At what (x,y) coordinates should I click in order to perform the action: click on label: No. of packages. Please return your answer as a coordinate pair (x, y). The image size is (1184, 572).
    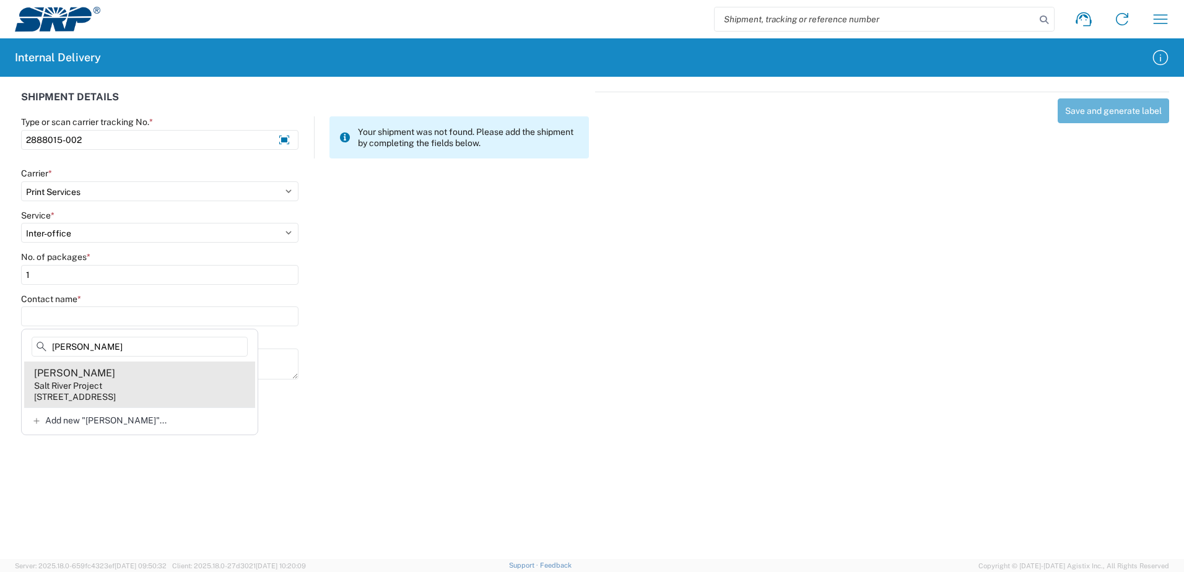
    Looking at the image, I should click on (56, 257).